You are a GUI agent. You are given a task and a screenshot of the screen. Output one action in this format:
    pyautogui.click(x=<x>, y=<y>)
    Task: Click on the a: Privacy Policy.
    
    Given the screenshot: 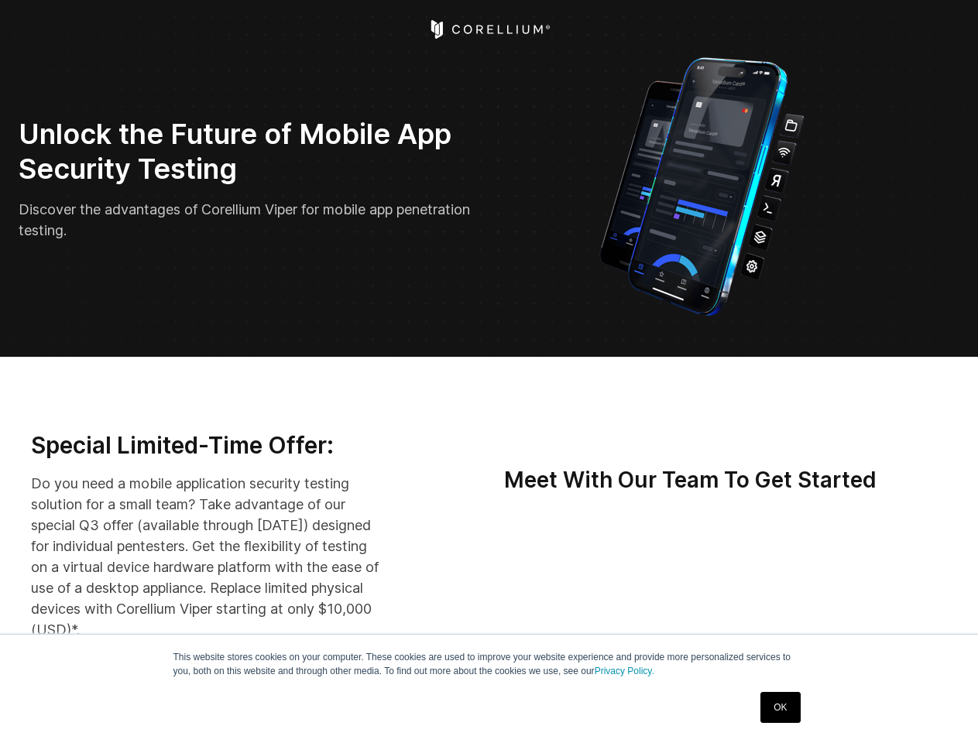 What is the action you would take?
    pyautogui.click(x=624, y=671)
    